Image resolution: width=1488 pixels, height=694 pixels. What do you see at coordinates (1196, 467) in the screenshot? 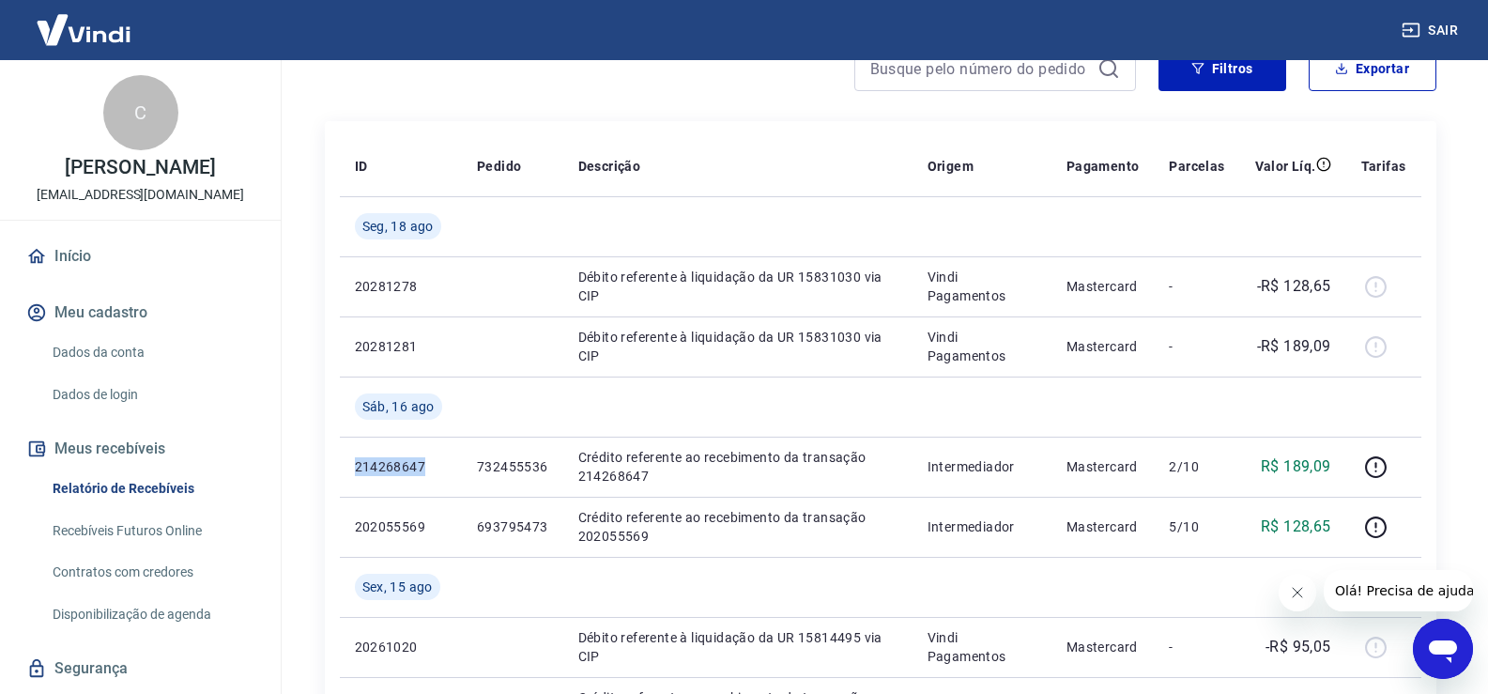
I see `p: 2/10` at bounding box center [1196, 467].